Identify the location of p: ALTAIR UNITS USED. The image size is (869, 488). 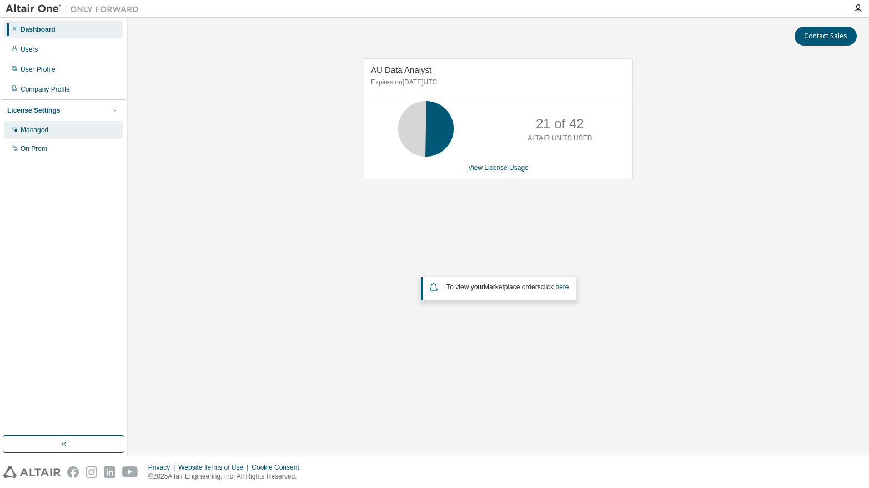
(560, 138).